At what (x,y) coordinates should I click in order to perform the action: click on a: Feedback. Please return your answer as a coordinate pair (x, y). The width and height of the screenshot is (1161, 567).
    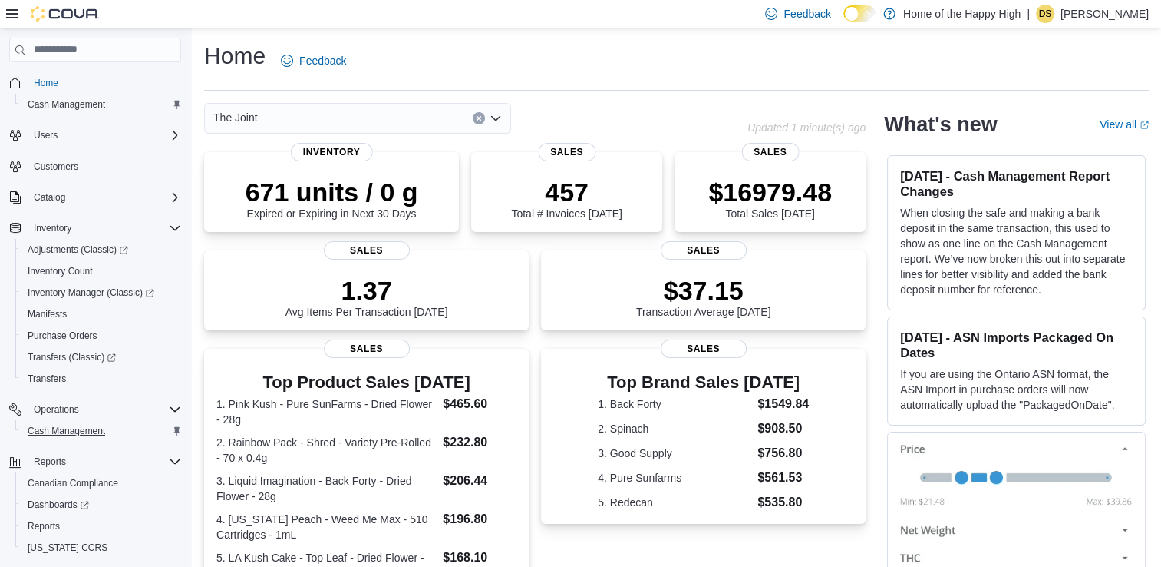
    Looking at the image, I should click on (313, 61).